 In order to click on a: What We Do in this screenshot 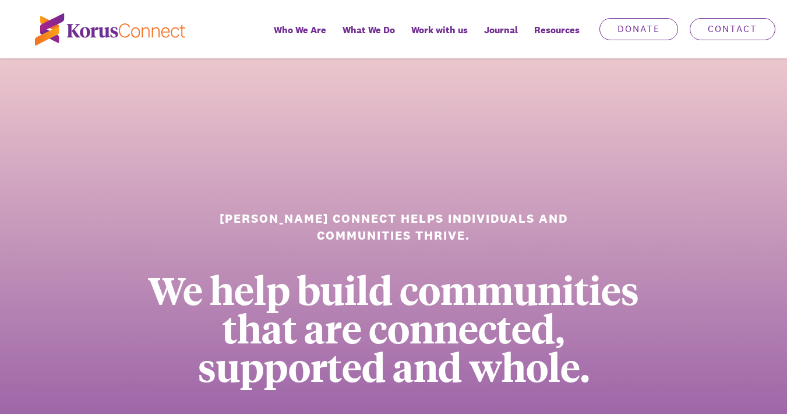, I will do `click(369, 37)`.